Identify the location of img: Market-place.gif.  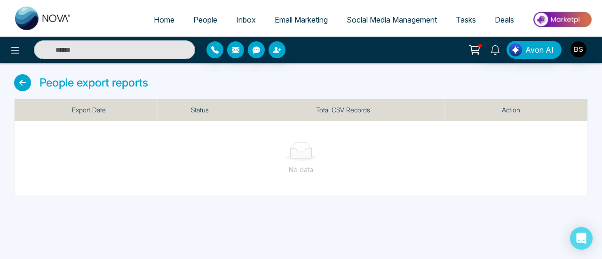
(562, 19).